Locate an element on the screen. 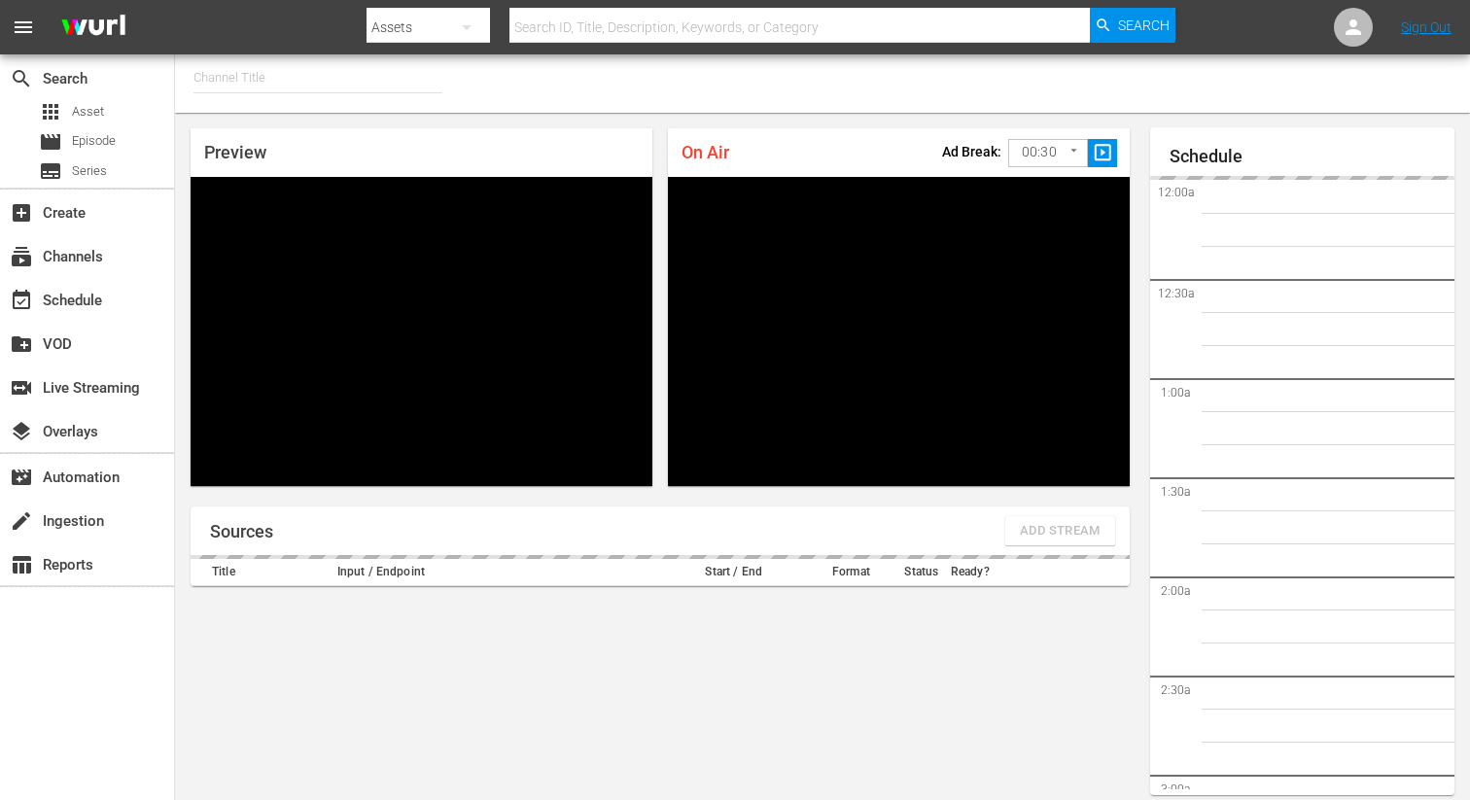 This screenshot has height=800, width=1470. h1: Schedule is located at coordinates (1311, 157).